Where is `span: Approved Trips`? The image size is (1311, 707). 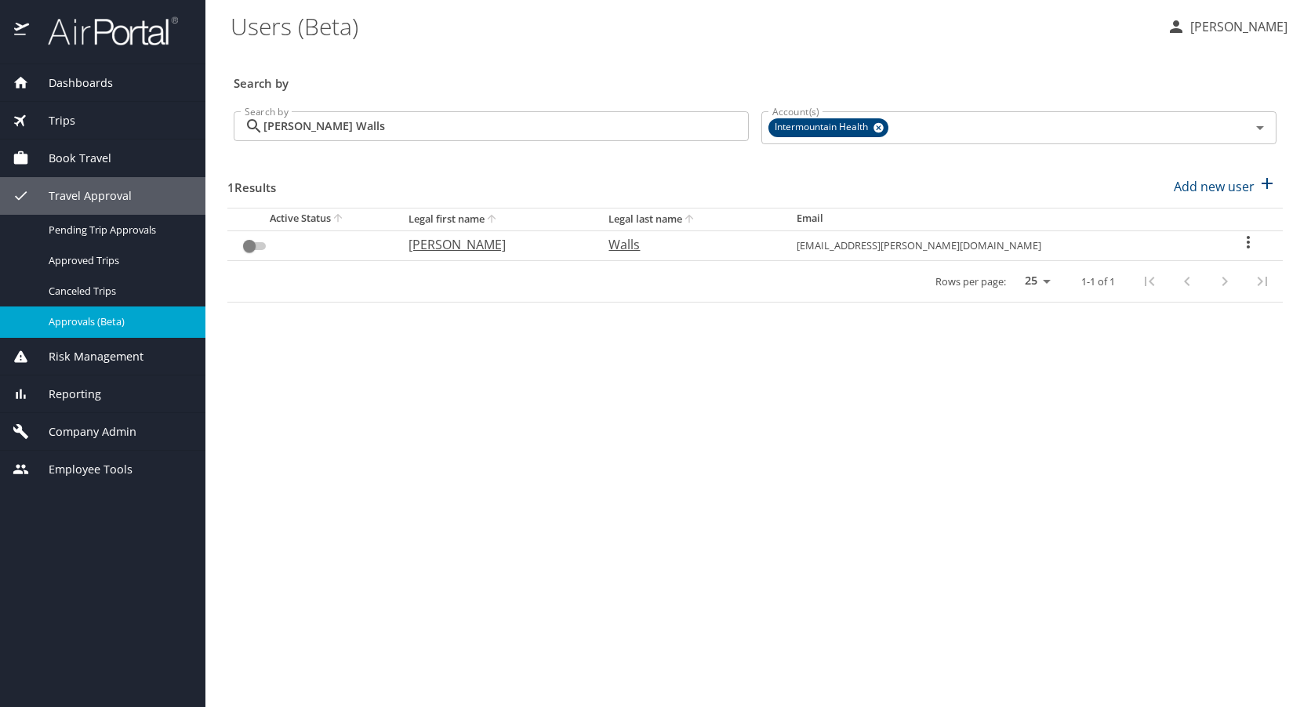 span: Approved Trips is located at coordinates (118, 260).